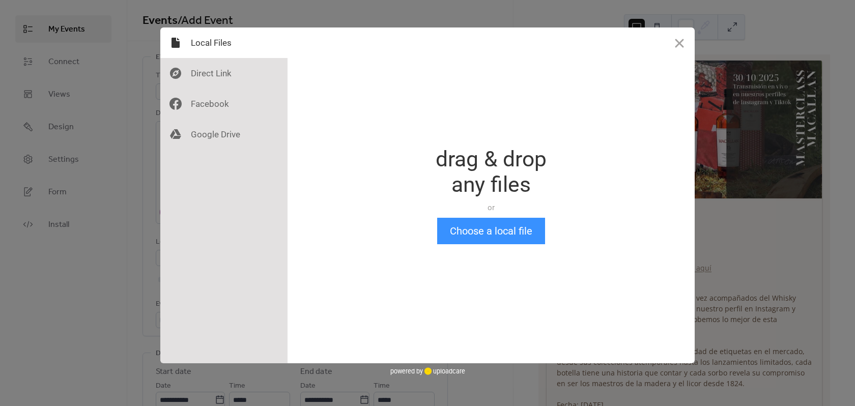  I want to click on div: Direct Link, so click(224, 73).